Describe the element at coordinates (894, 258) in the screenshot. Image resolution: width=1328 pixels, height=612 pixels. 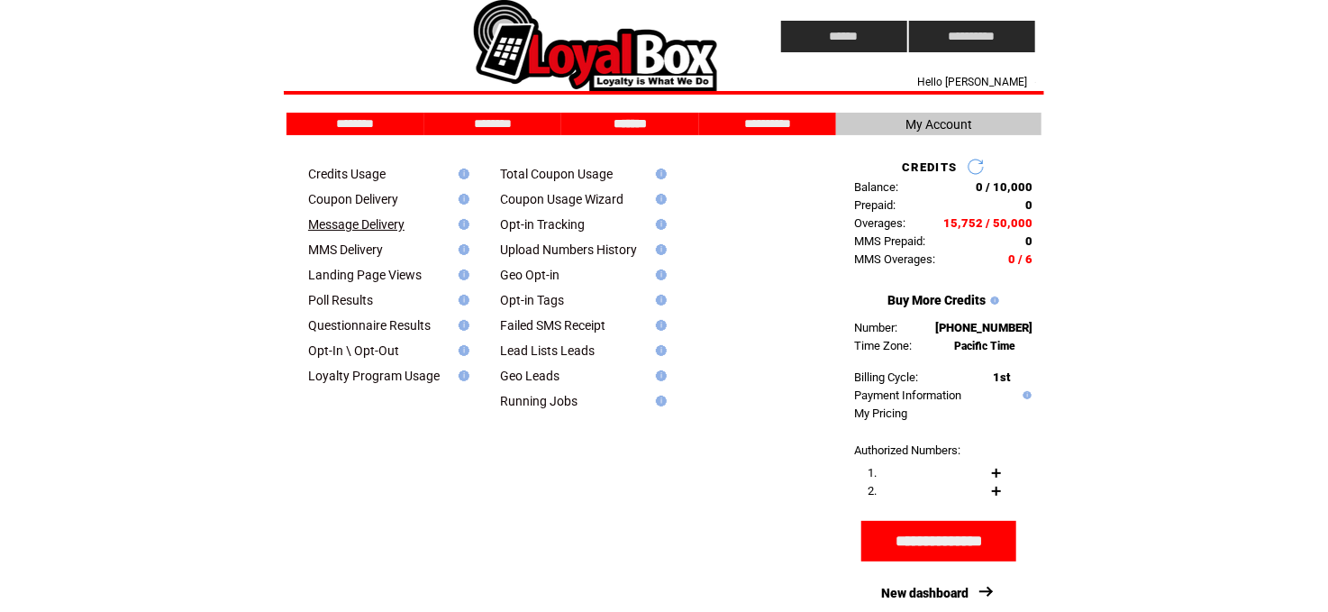
I see `span: MMS Overages:` at that location.